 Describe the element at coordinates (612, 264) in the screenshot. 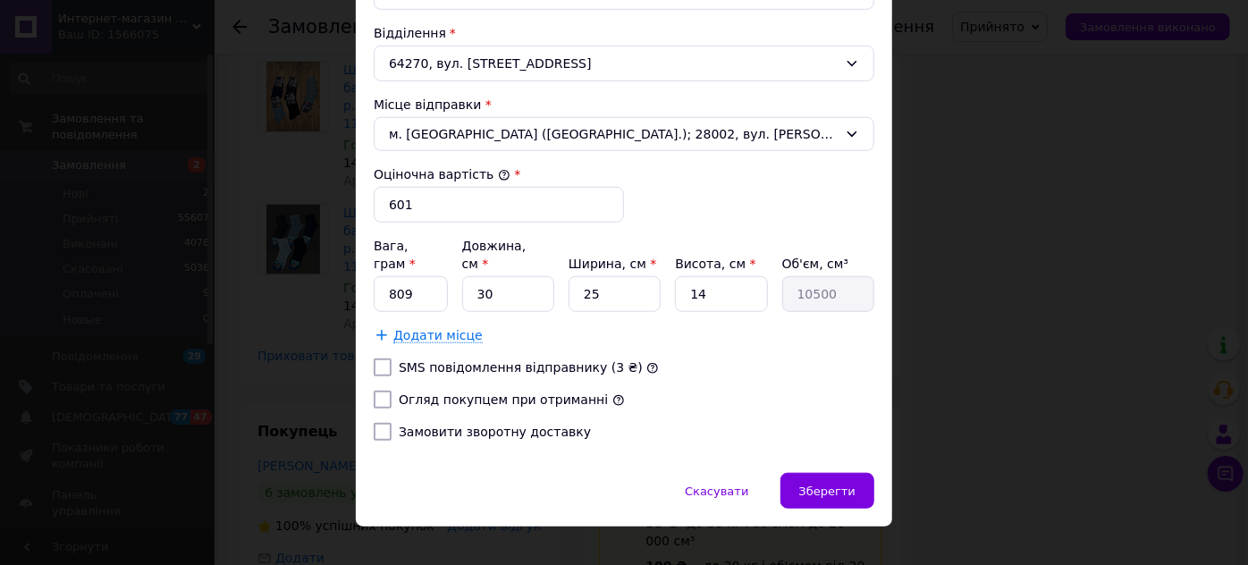

I see `label: Ширина, см` at that location.